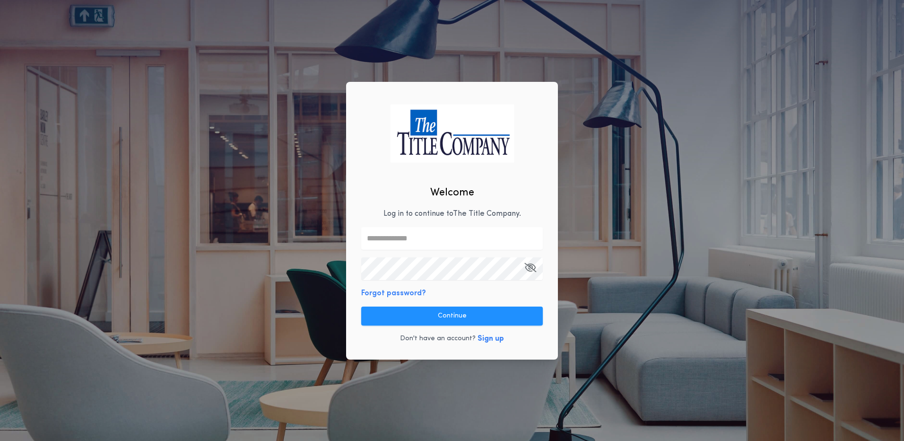 The width and height of the screenshot is (904, 441). What do you see at coordinates (452, 133) in the screenshot?
I see `img: logo` at bounding box center [452, 133].